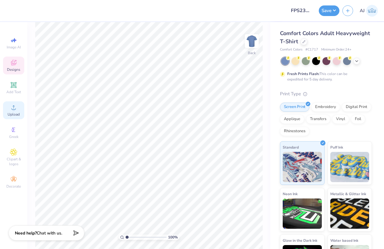 The width and height of the screenshot is (384, 249). I want to click on span: Comfort Colors Adult Heavyweight T-Shirt, so click(325, 37).